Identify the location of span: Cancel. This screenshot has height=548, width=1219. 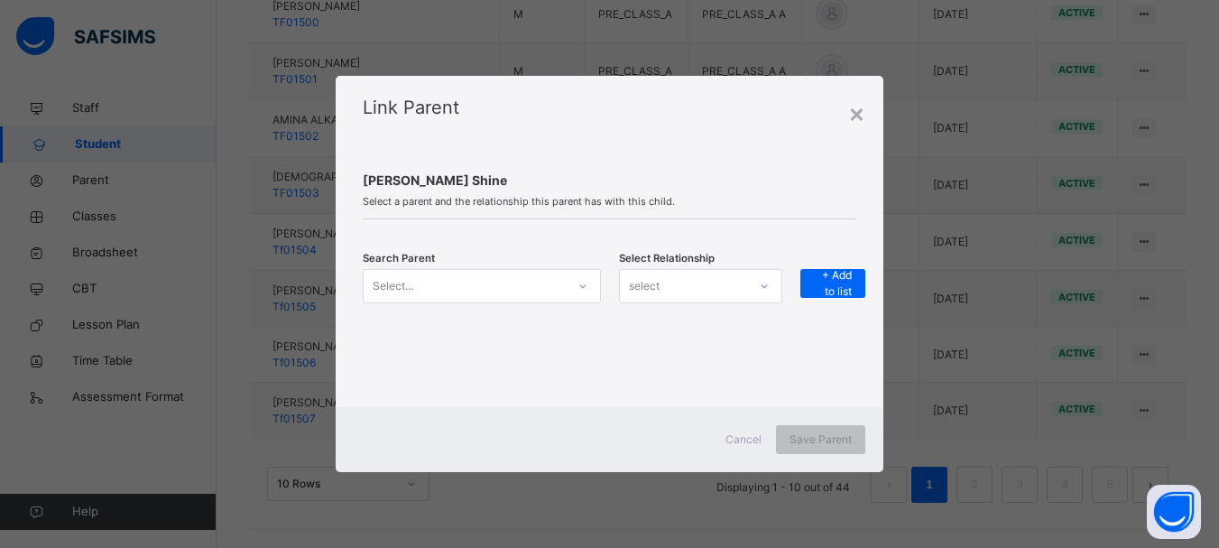
(744, 440).